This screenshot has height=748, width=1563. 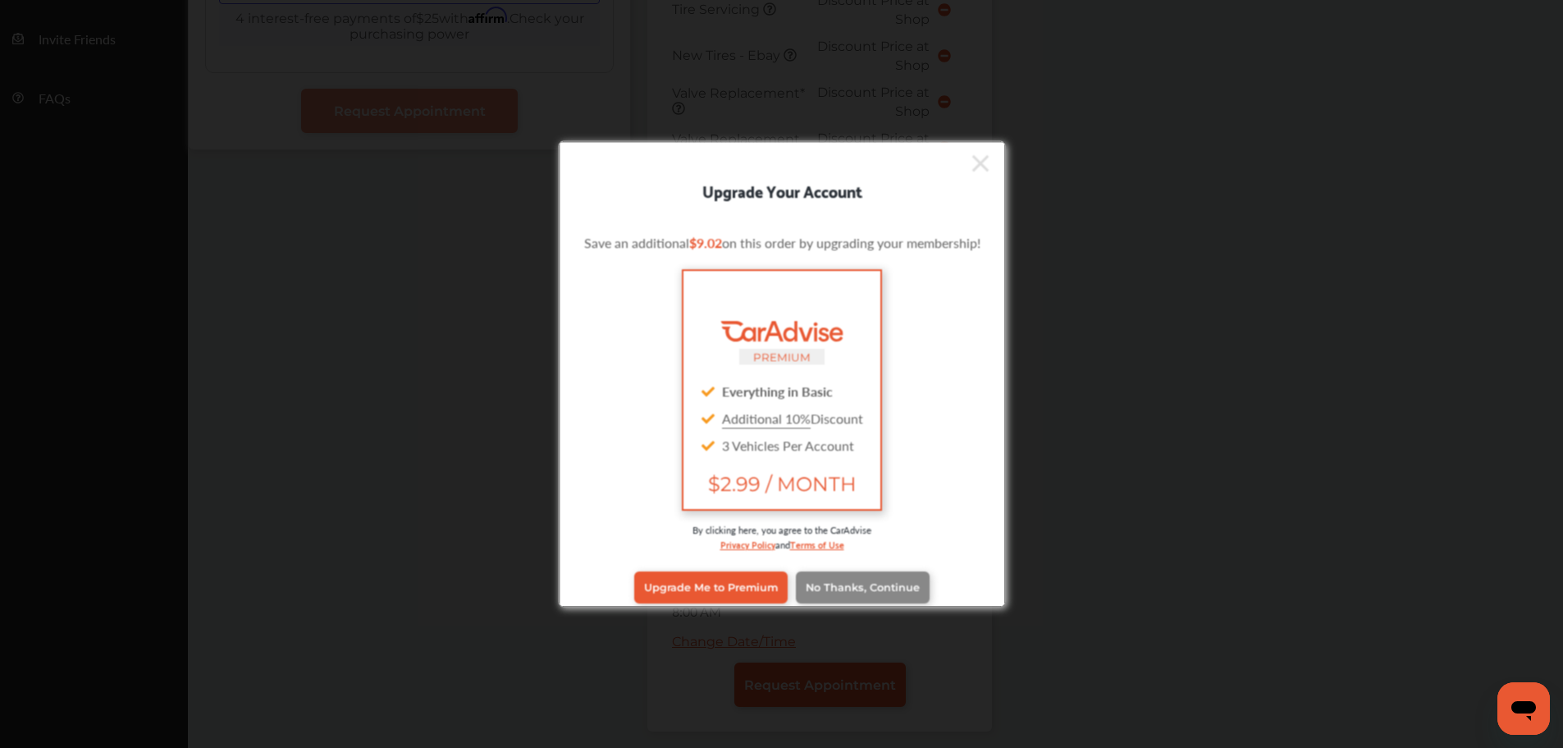 What do you see at coordinates (777, 390) in the screenshot?
I see `strong: Everything in Basic` at bounding box center [777, 390].